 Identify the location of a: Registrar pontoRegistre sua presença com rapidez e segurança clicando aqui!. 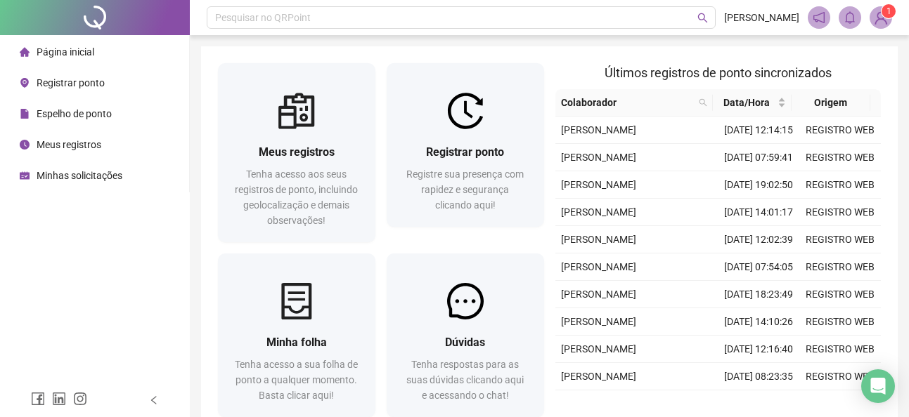
(465, 145).